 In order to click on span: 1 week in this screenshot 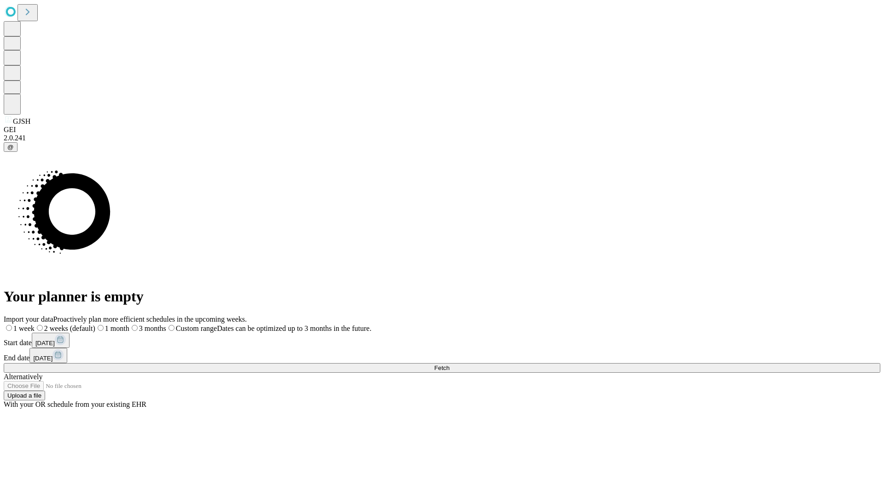, I will do `click(24, 328)`.